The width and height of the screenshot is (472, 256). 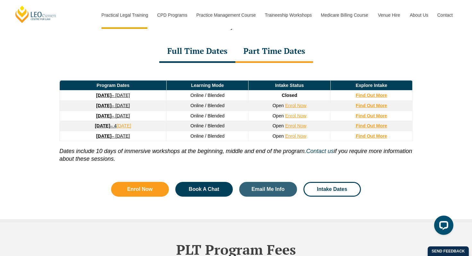 I want to click on td: Learning Mode, so click(x=207, y=85).